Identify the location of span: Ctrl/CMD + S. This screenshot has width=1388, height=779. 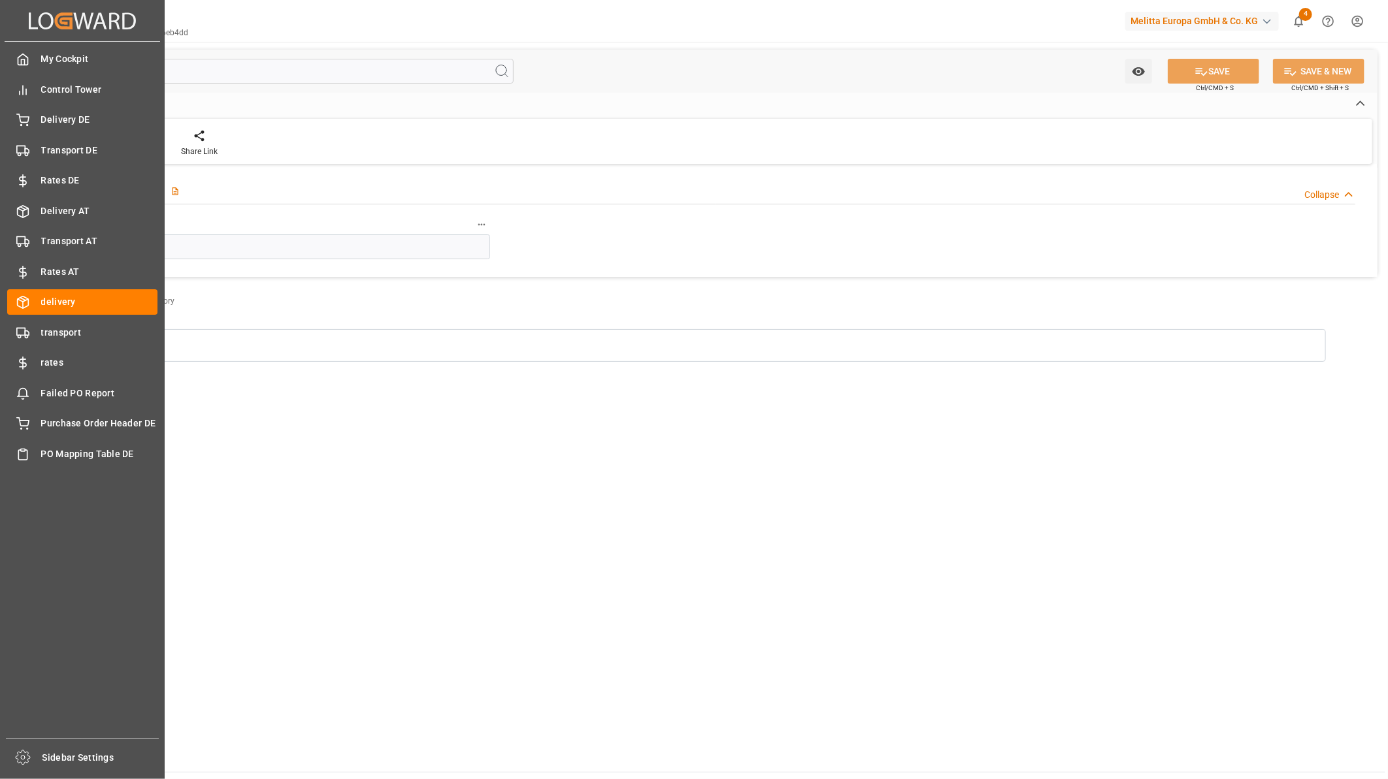
(1215, 88).